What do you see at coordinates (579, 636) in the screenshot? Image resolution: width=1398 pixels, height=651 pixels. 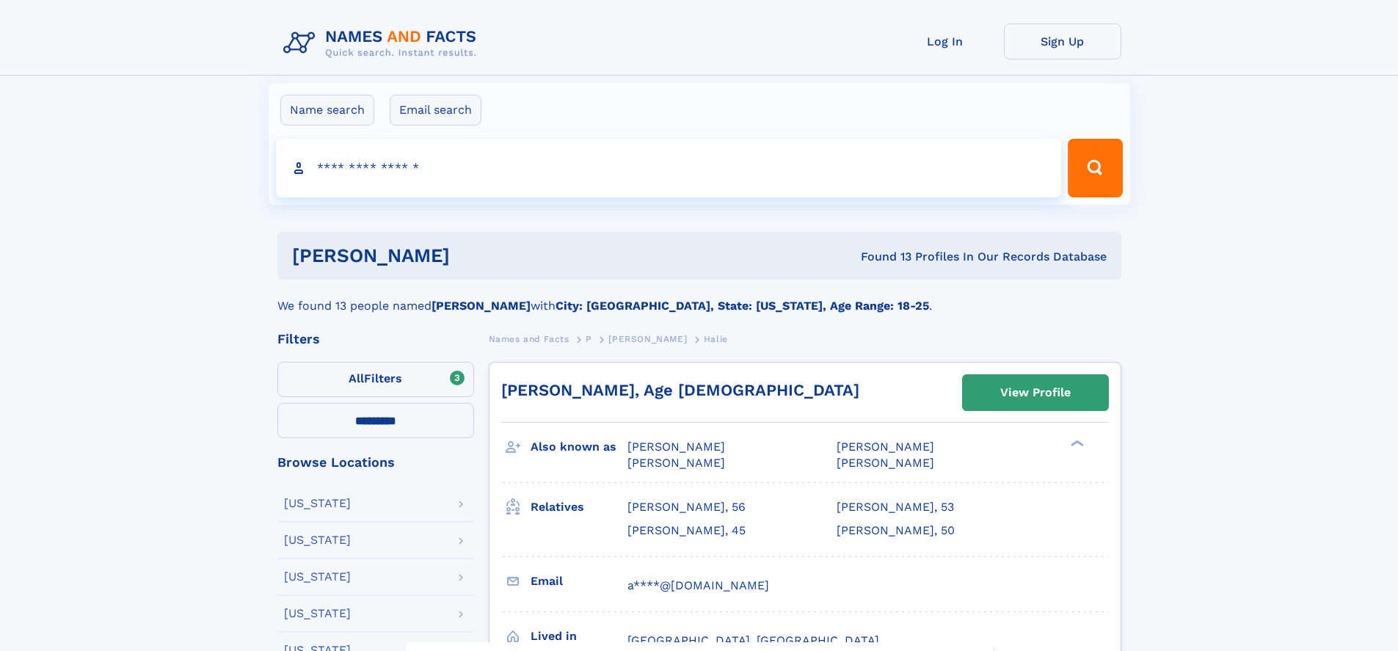 I see `h3: Lived in` at bounding box center [579, 636].